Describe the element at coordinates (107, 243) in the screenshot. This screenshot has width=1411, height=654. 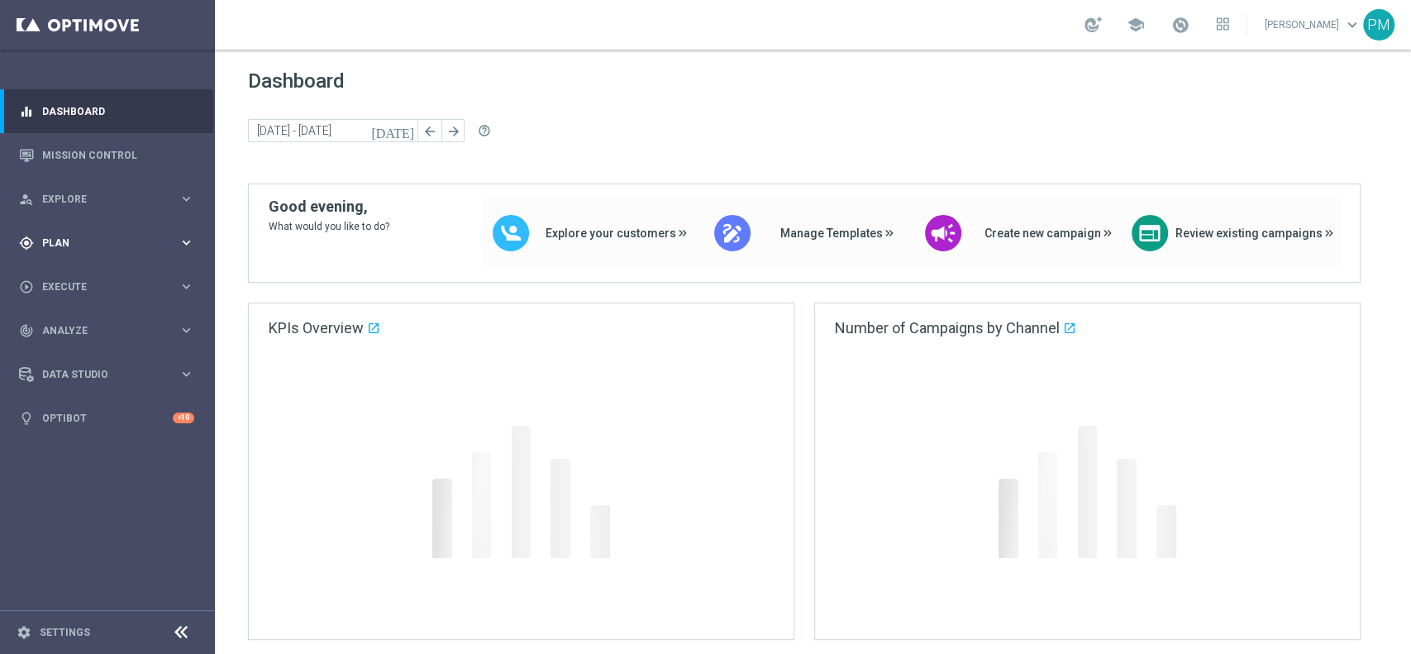
I see `div: gps_fixed Plan keyboard_arrow_right` at that location.